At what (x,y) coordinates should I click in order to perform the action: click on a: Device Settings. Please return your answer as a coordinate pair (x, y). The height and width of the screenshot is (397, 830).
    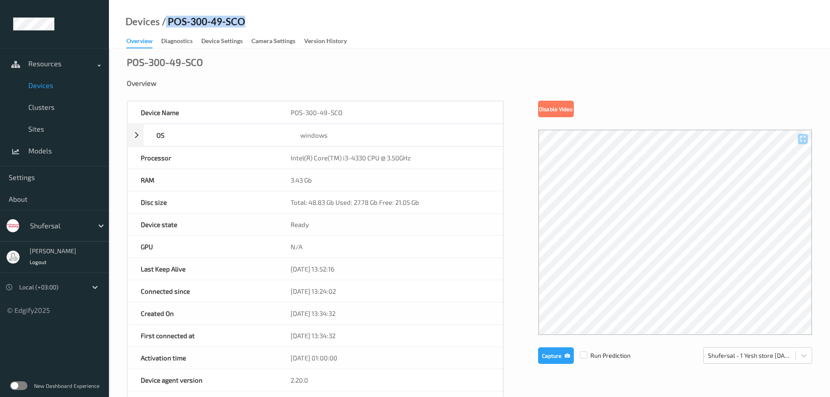
    Looking at the image, I should click on (226, 41).